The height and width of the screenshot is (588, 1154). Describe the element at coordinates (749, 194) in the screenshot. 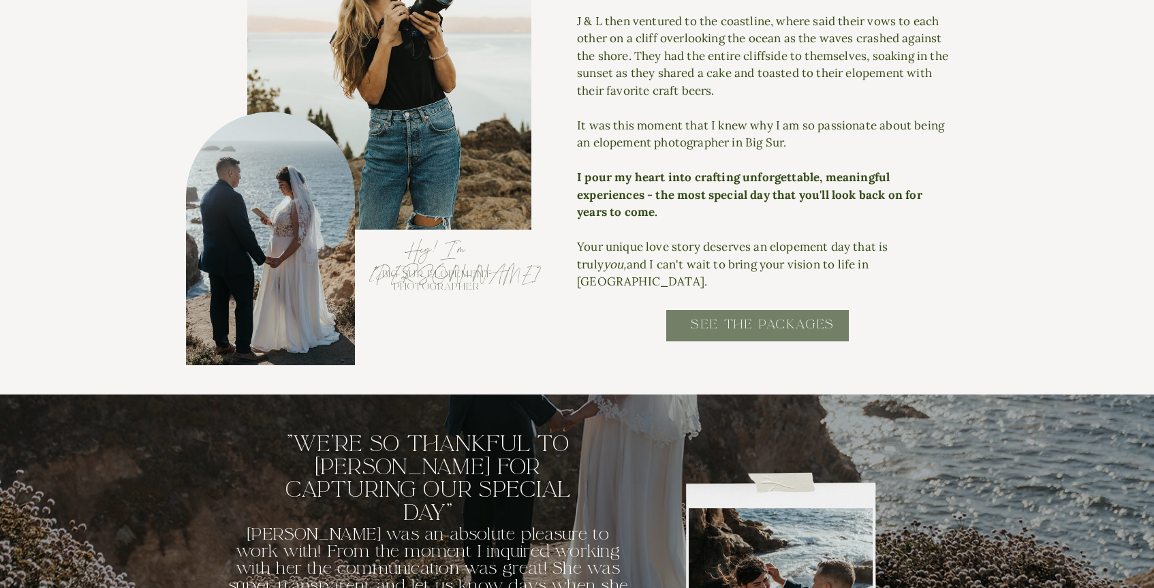

I see `b: I pour my heart into crafting unforgettable, meaningful experiences - the most special day that y...` at that location.